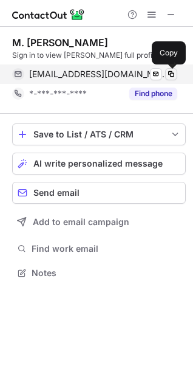 Image resolution: width=193 pixels, height=388 pixels. I want to click on button: Notes, so click(99, 273).